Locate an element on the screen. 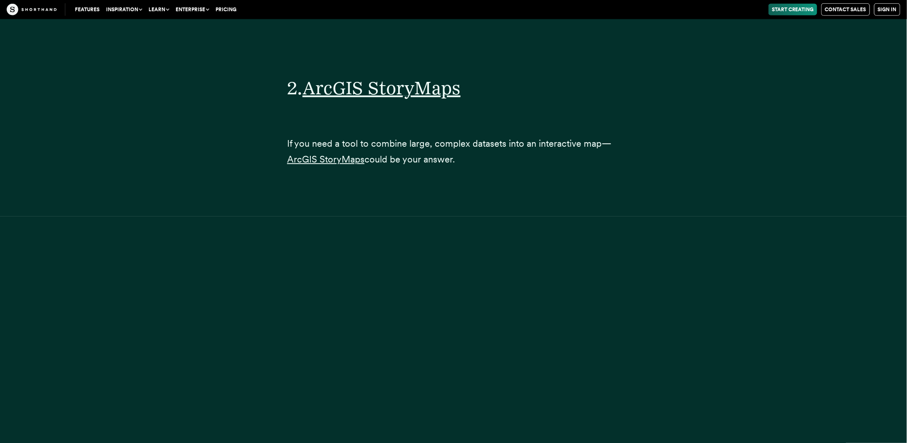 This screenshot has height=443, width=907. button: Inspiration is located at coordinates (124, 10).